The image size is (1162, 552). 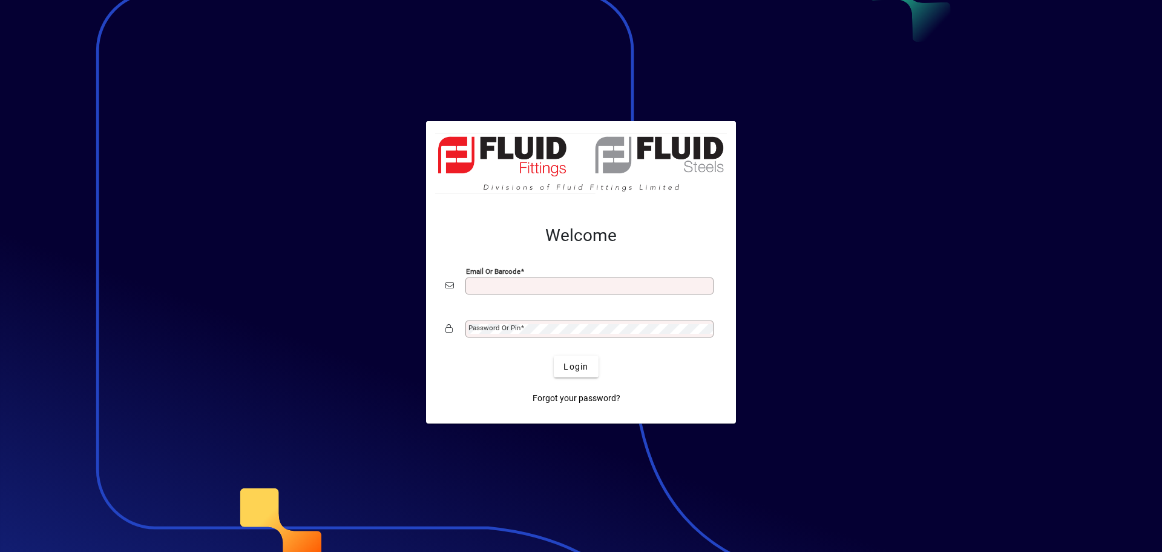 I want to click on span: Forgot your password?, so click(x=576, y=398).